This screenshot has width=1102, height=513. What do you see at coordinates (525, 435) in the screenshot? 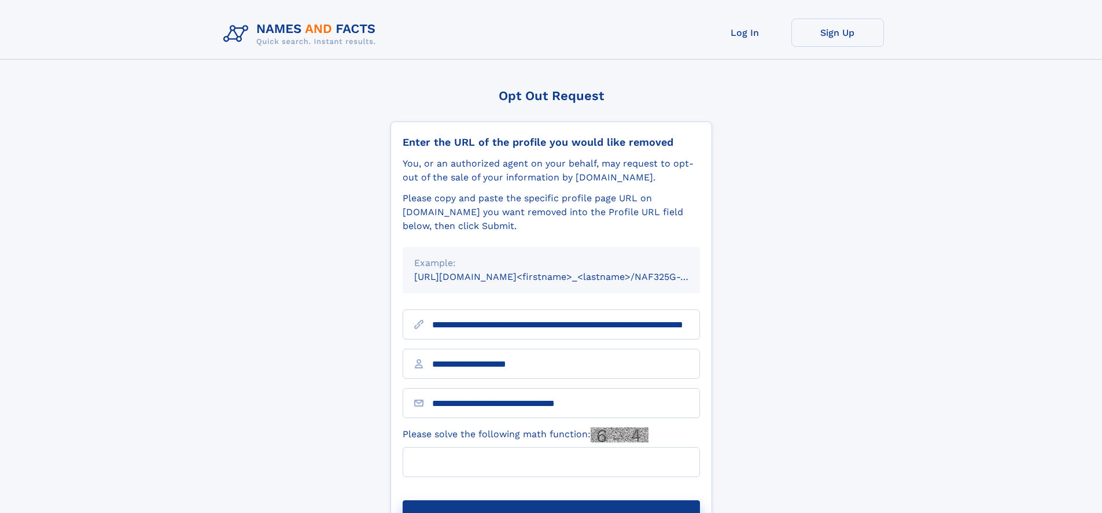
I see `label: Please solve the following math function:` at bounding box center [525, 435].